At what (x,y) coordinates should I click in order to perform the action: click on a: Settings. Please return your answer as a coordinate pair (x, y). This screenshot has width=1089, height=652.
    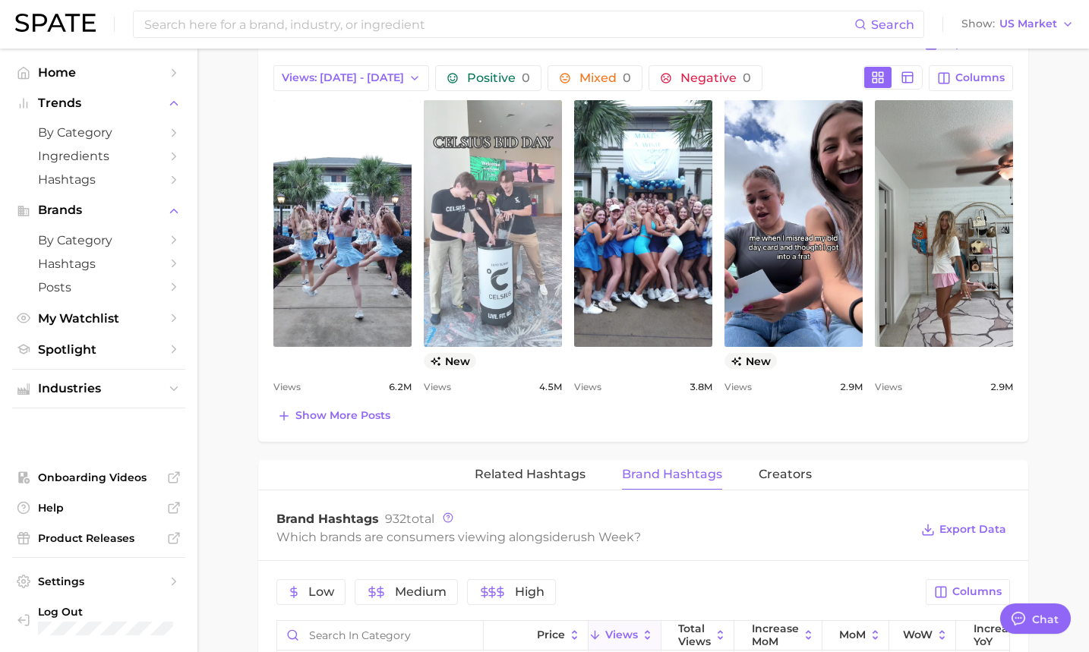
    Looking at the image, I should click on (99, 582).